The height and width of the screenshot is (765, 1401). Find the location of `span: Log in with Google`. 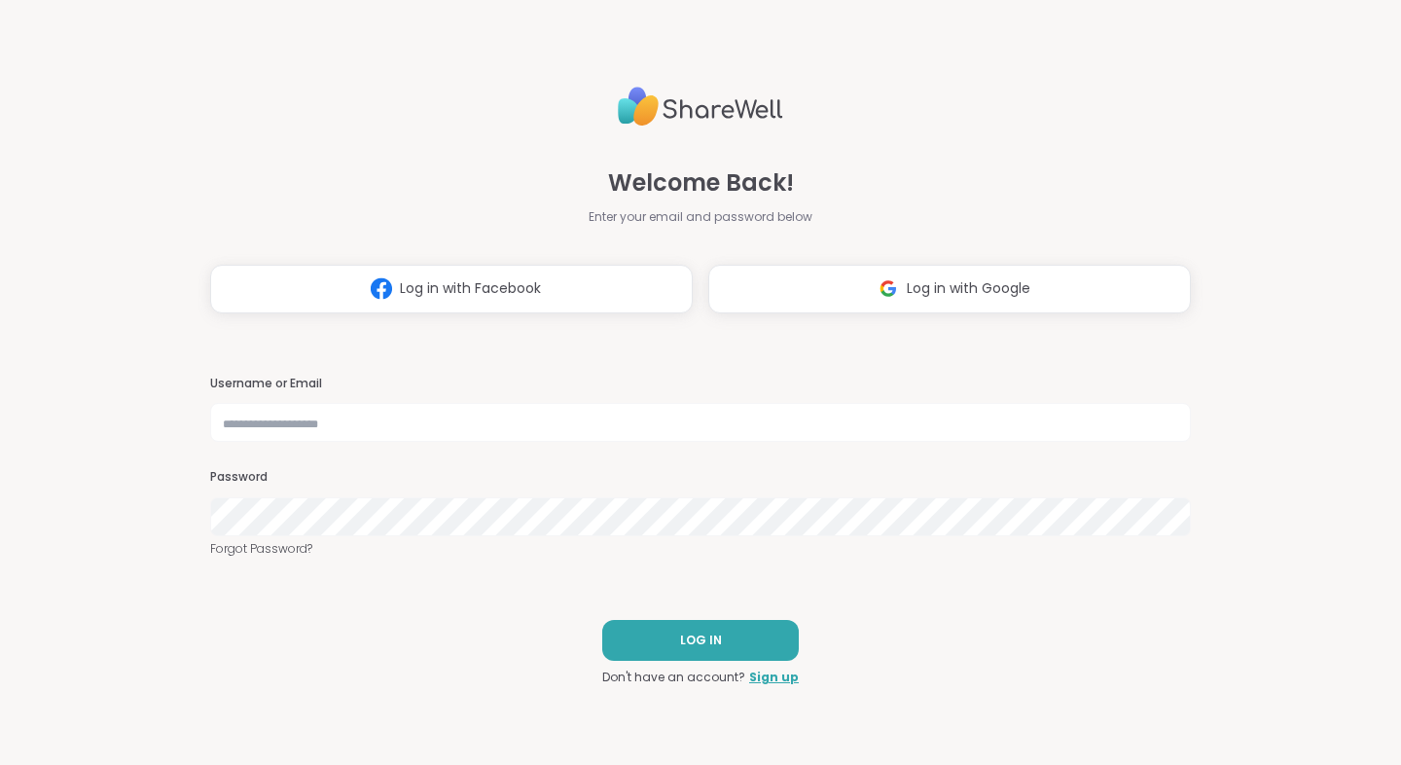

span: Log in with Google is located at coordinates (968, 288).